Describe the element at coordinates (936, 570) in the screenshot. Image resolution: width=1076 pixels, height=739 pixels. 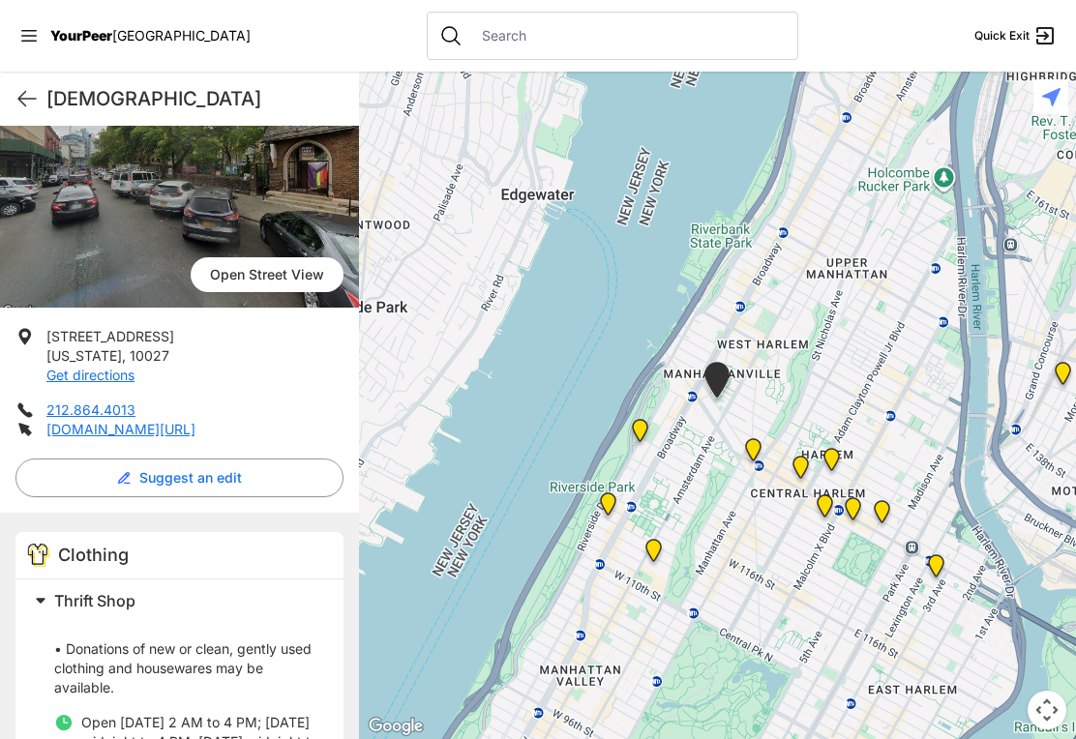
I see `div: Main Location` at that location.